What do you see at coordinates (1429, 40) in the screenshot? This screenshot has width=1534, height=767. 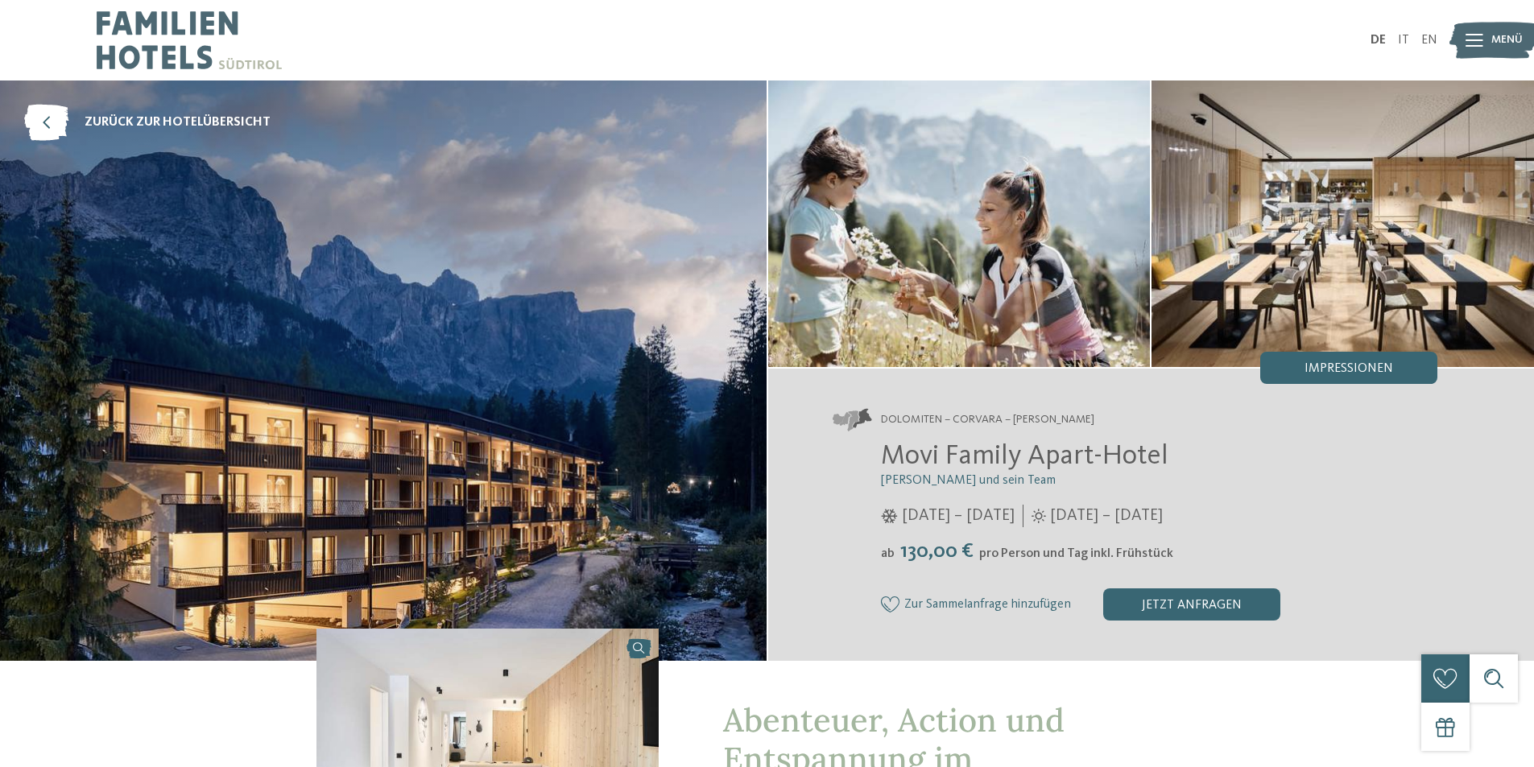 I see `a: EN` at bounding box center [1429, 40].